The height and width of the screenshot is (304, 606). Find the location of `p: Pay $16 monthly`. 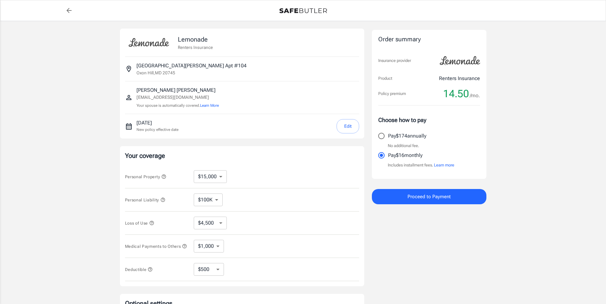

p: Pay $16 monthly is located at coordinates (405, 155).